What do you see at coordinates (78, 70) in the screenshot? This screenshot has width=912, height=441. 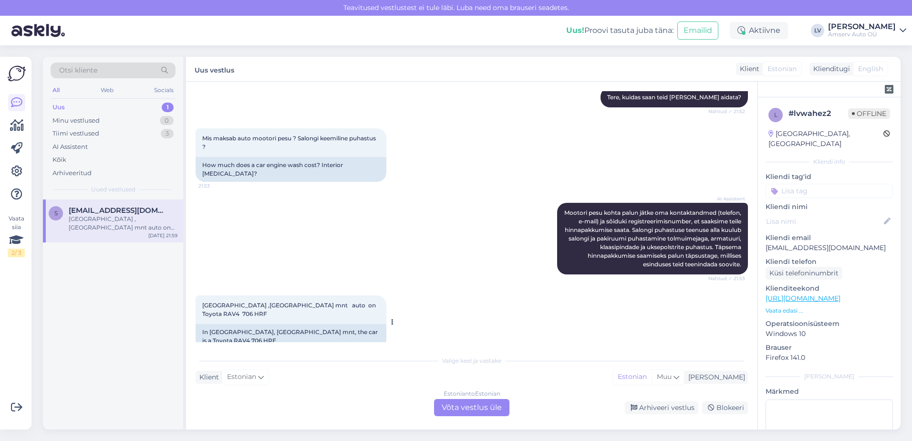 I see `span: Otsi kliente` at bounding box center [78, 70].